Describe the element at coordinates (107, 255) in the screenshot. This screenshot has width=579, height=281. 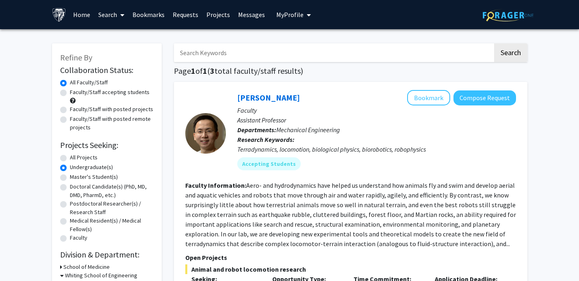
I see `h2: Division & Department:` at that location.